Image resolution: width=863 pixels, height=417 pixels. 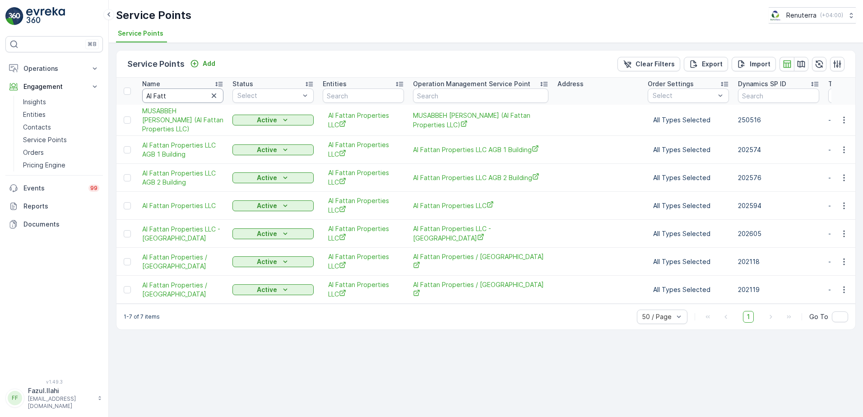 What do you see at coordinates (94, 188) in the screenshot?
I see `p: 99` at bounding box center [94, 188].